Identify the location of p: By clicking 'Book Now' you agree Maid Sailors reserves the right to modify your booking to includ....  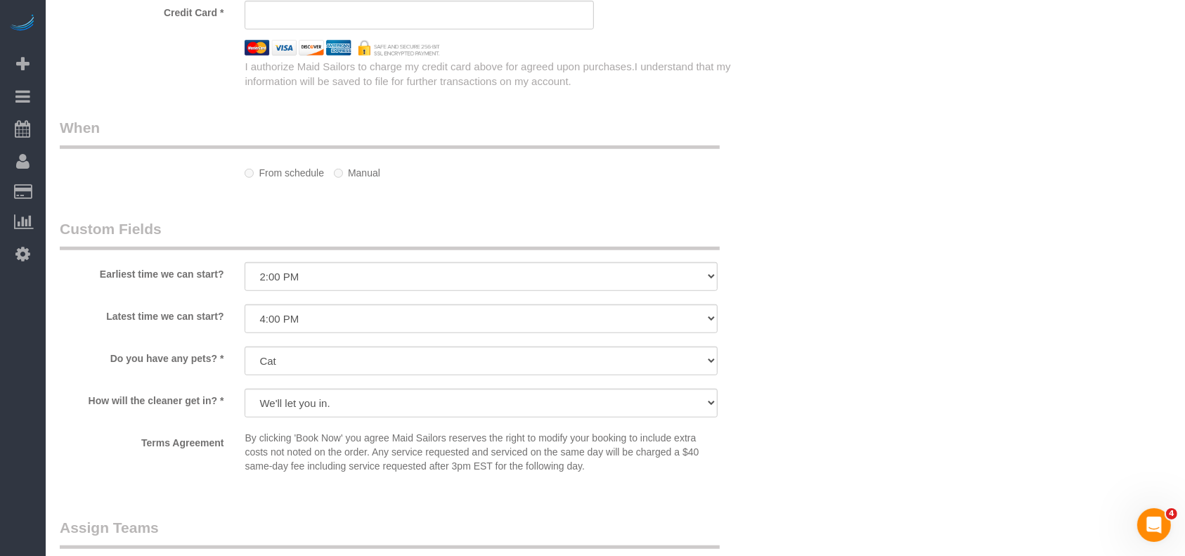
(481, 452).